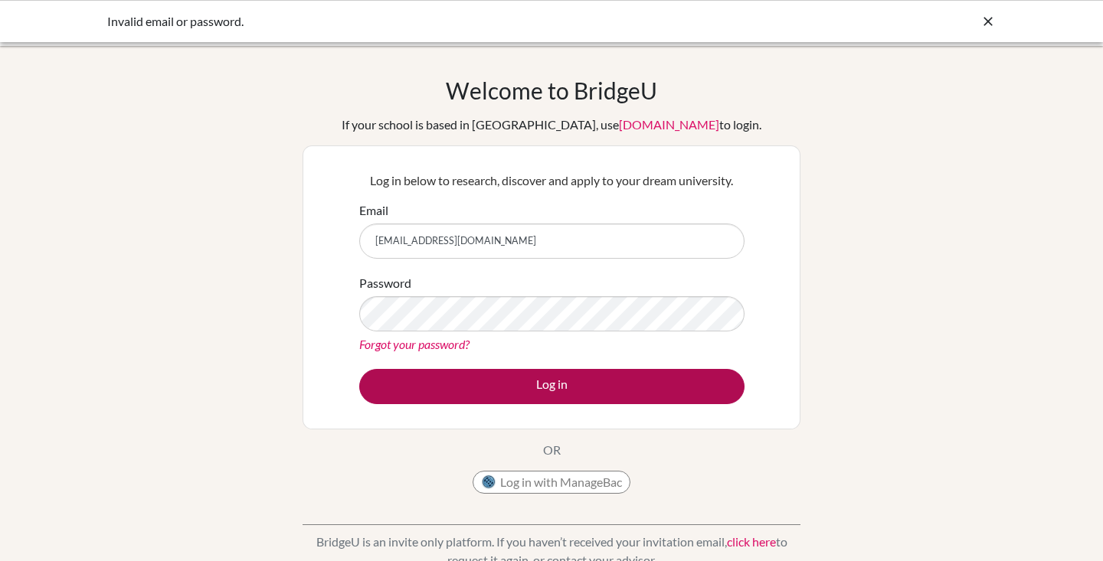  What do you see at coordinates (751, 542) in the screenshot?
I see `a: click here` at bounding box center [751, 542].